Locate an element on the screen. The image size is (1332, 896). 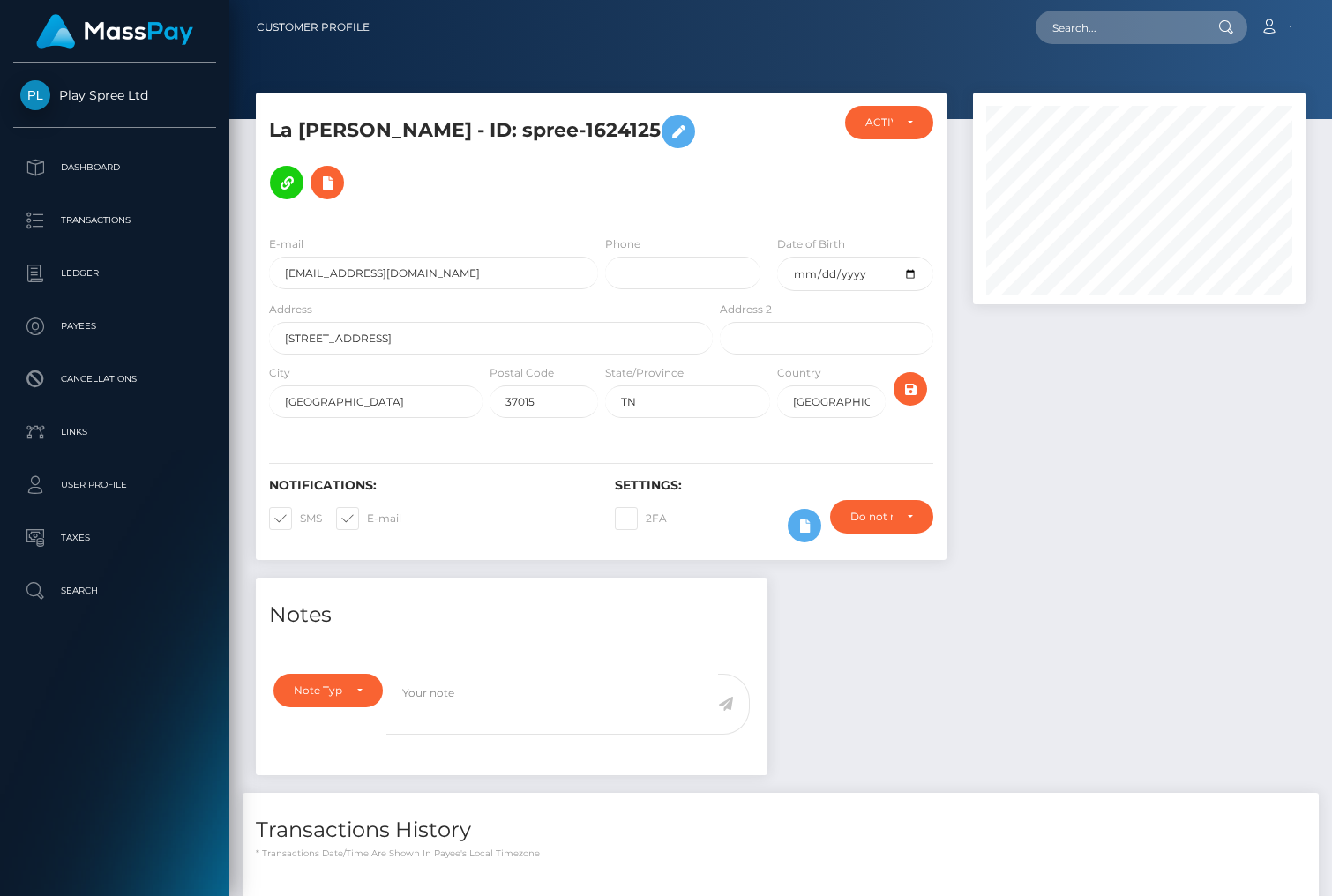
button: ACTIVE is located at coordinates (889, 123).